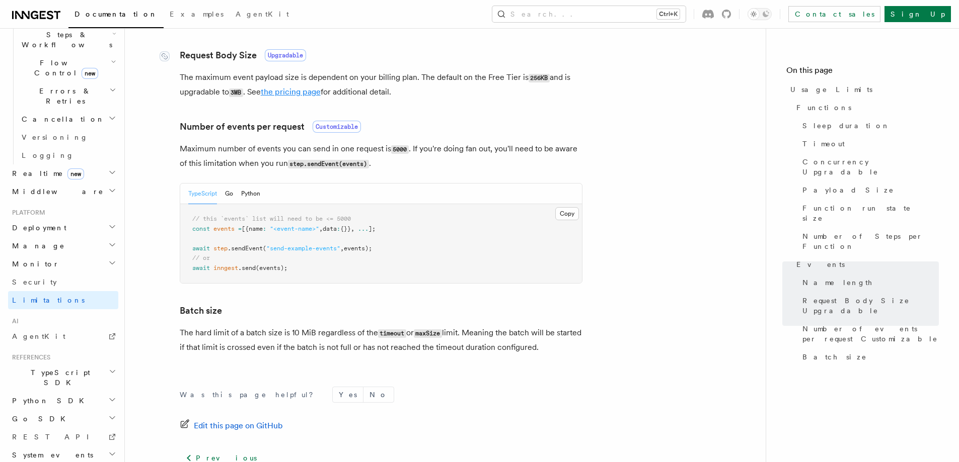  I want to click on span: Python SDK, so click(49, 401).